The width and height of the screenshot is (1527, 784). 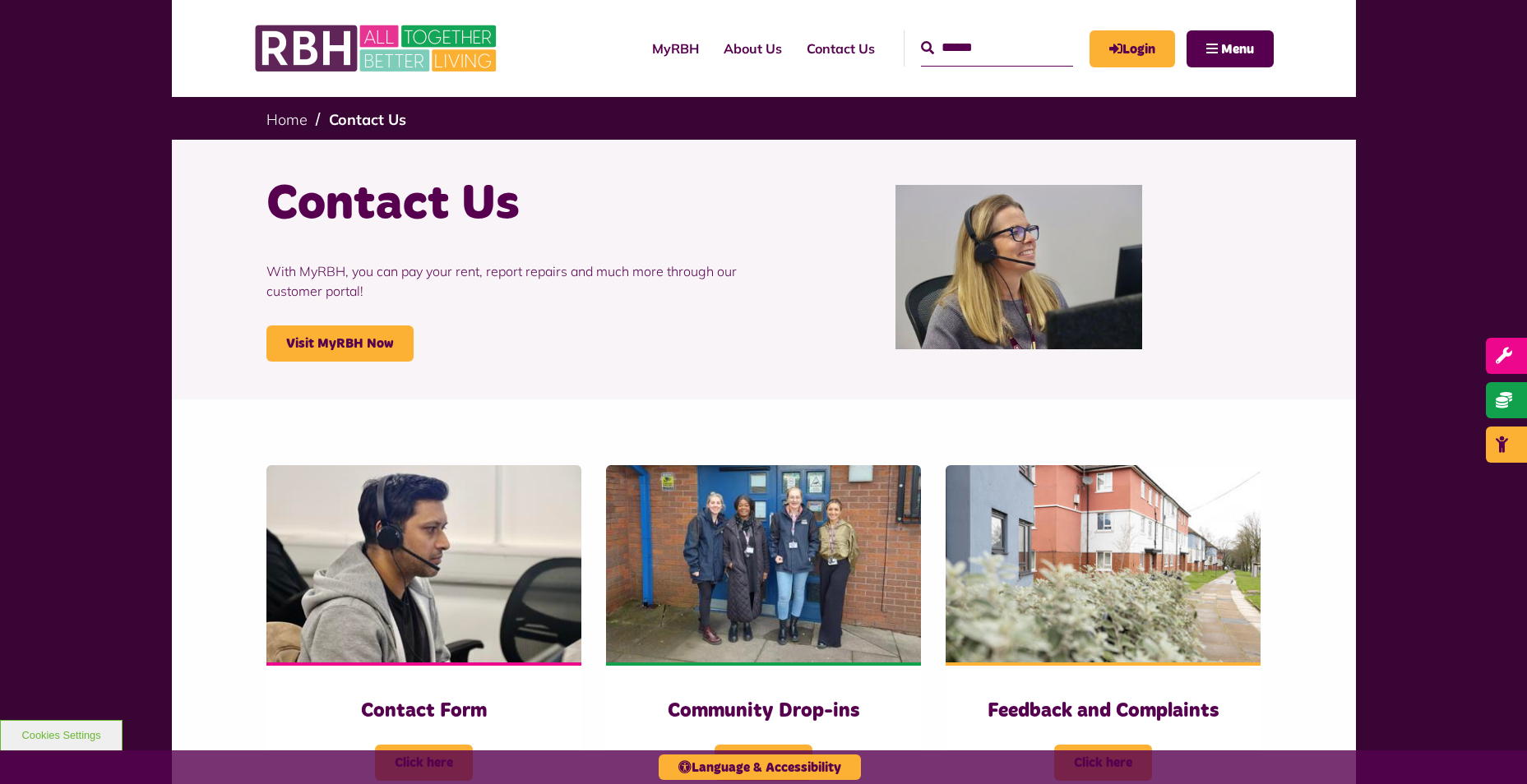 What do you see at coordinates (1231, 49) in the screenshot?
I see `button: Navigation` at bounding box center [1231, 49].